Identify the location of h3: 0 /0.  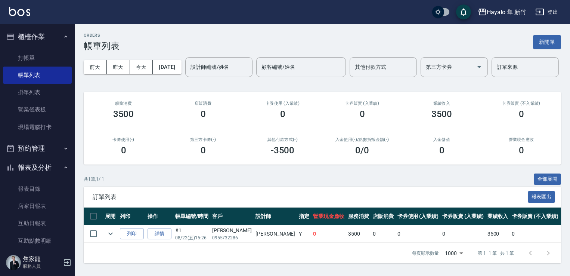
(362, 150).